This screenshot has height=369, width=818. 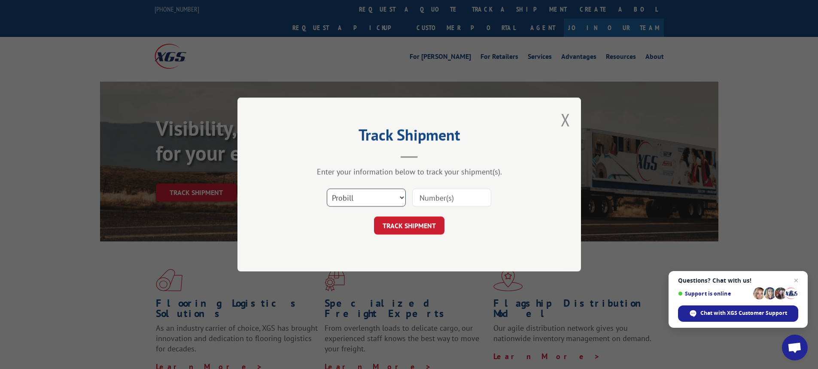 What do you see at coordinates (409, 225) in the screenshot?
I see `button: TRACK SHIPMENT` at bounding box center [409, 225].